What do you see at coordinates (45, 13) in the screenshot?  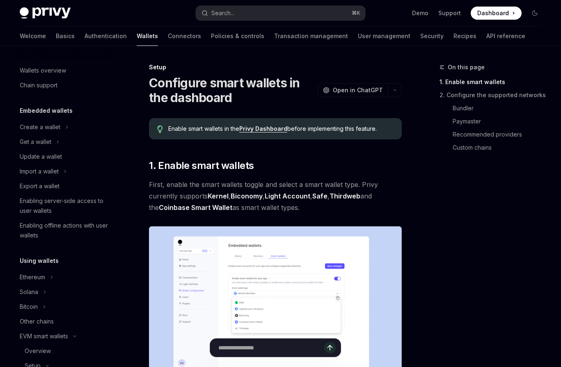 I see `img: dark logo` at bounding box center [45, 13].